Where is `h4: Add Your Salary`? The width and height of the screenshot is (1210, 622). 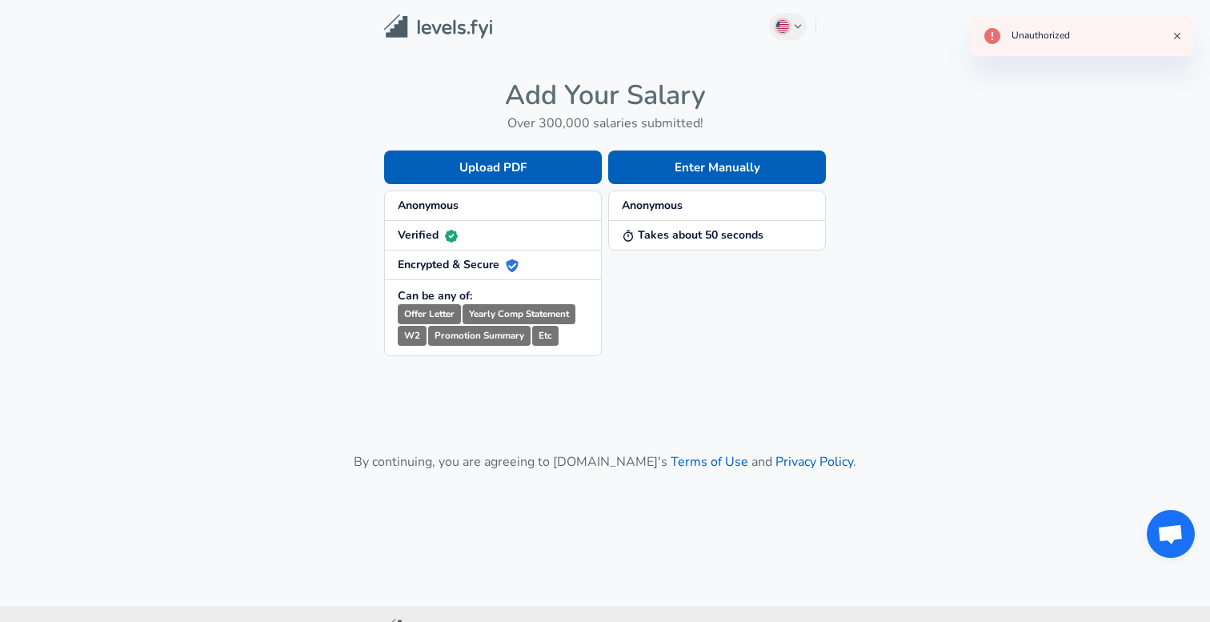 h4: Add Your Salary is located at coordinates (605, 95).